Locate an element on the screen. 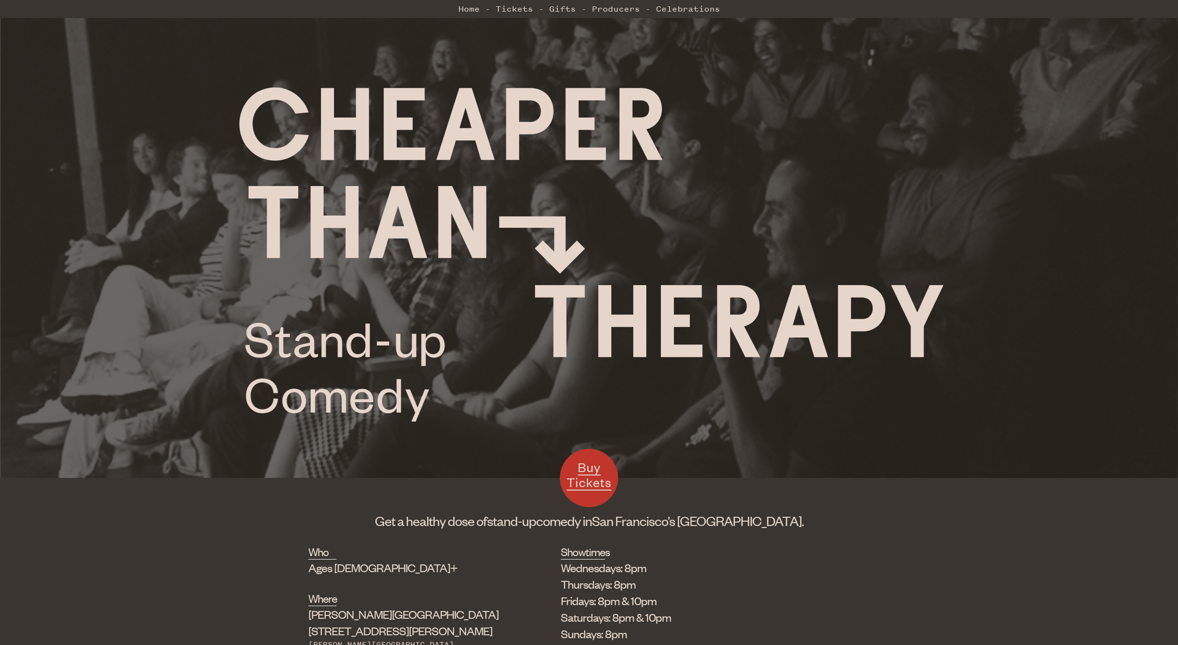 Image resolution: width=1178 pixels, height=645 pixels. li: Sundays: 8pm is located at coordinates (708, 633).